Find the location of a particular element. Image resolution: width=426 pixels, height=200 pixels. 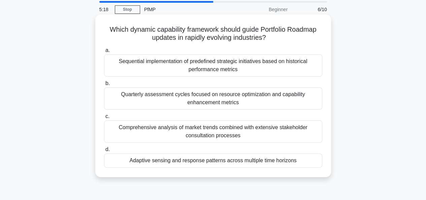

div: 5:18 is located at coordinates (105, 9).